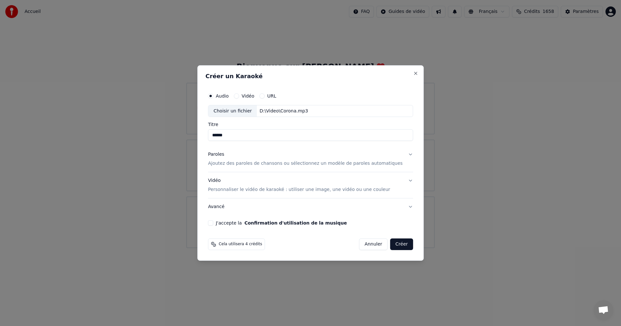 The height and width of the screenshot is (326, 621). What do you see at coordinates (216, 155) in the screenshot?
I see `div: Paroles` at bounding box center [216, 155].